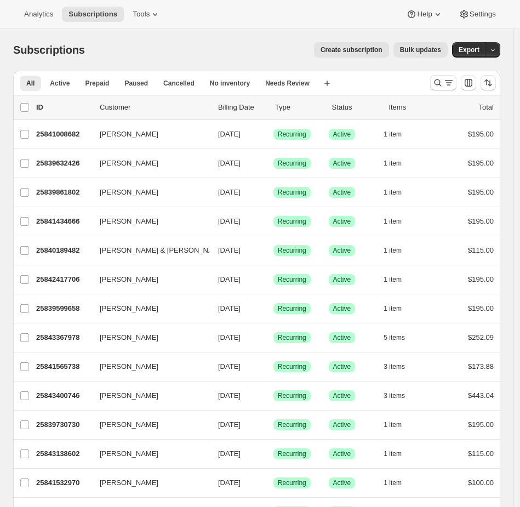 The width and height of the screenshot is (520, 507). What do you see at coordinates (287, 83) in the screenshot?
I see `span: Needs Review` at bounding box center [287, 83].